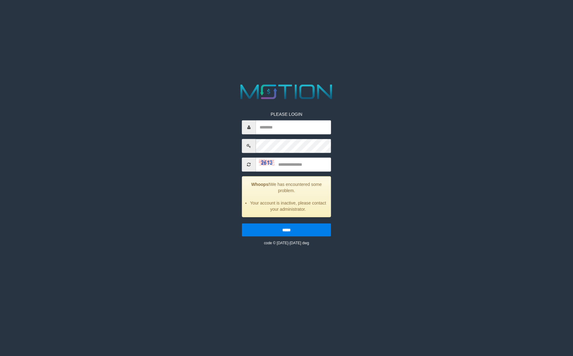  I want to click on strong: Whoops!, so click(261, 184).